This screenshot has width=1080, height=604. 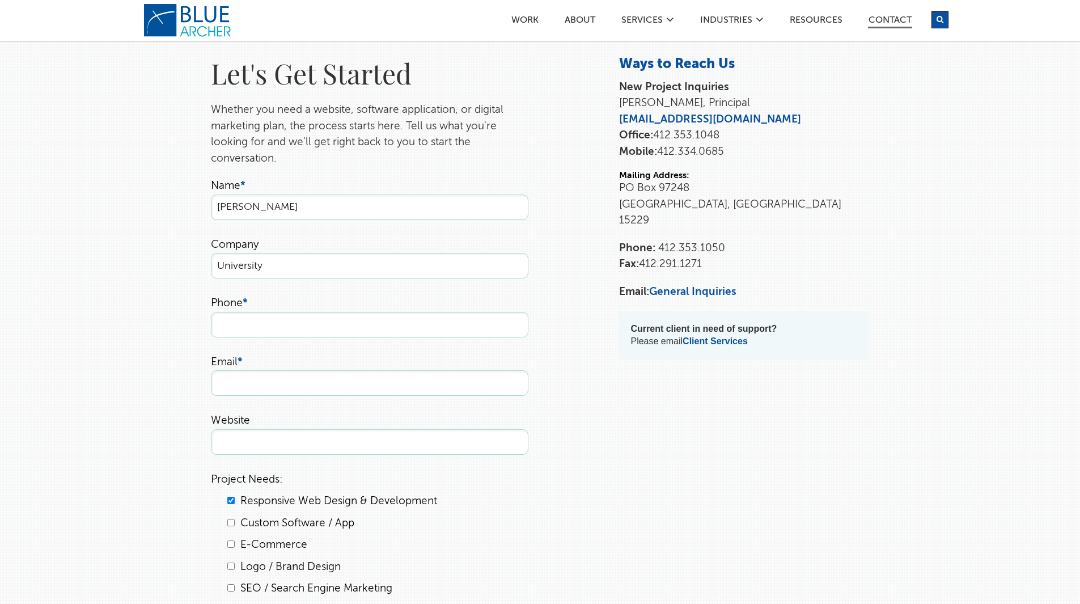 I want to click on p: Whether you need a website, software application, or digital marketing plan, the process starts h..., so click(x=370, y=134).